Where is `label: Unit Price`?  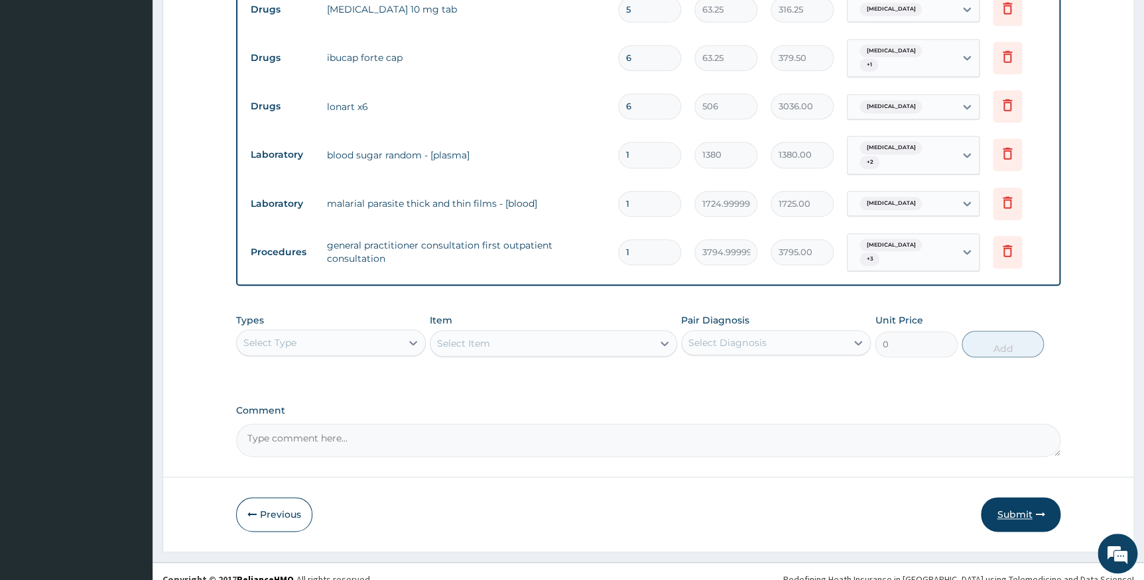
label: Unit Price is located at coordinates (899, 320).